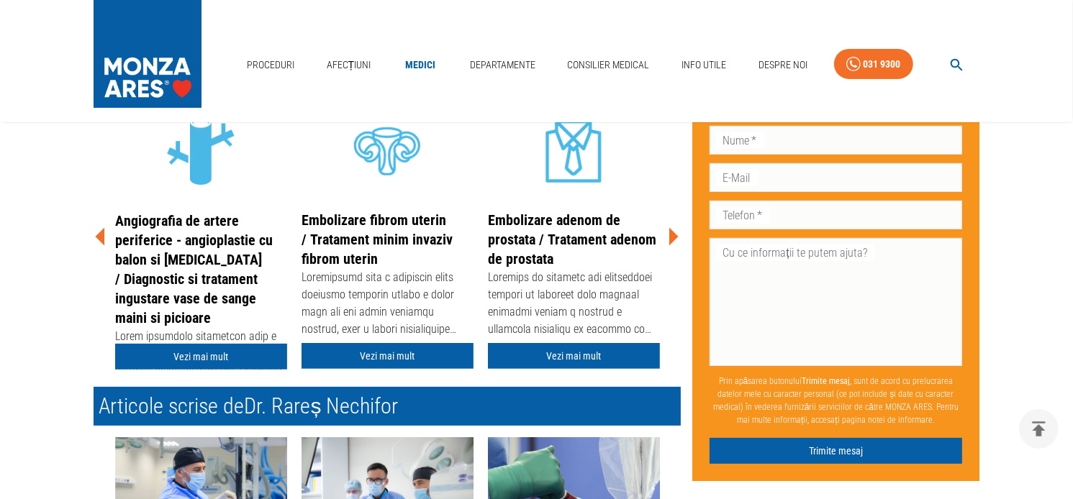 This screenshot has height=499, width=1073. I want to click on a: Proceduri, so click(271, 65).